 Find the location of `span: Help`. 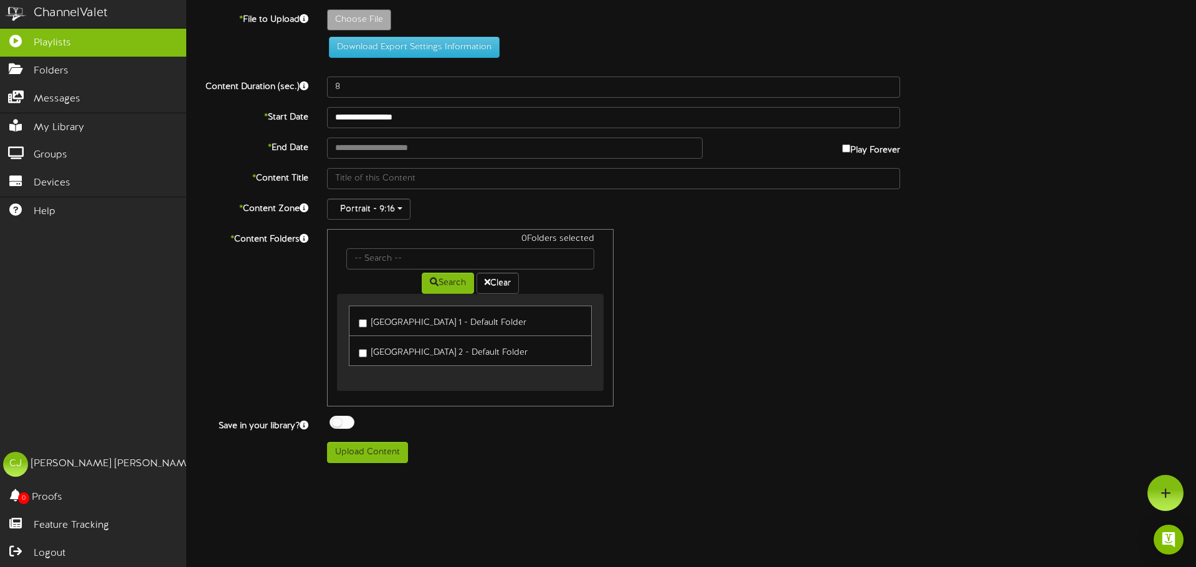

span: Help is located at coordinates (44, 212).